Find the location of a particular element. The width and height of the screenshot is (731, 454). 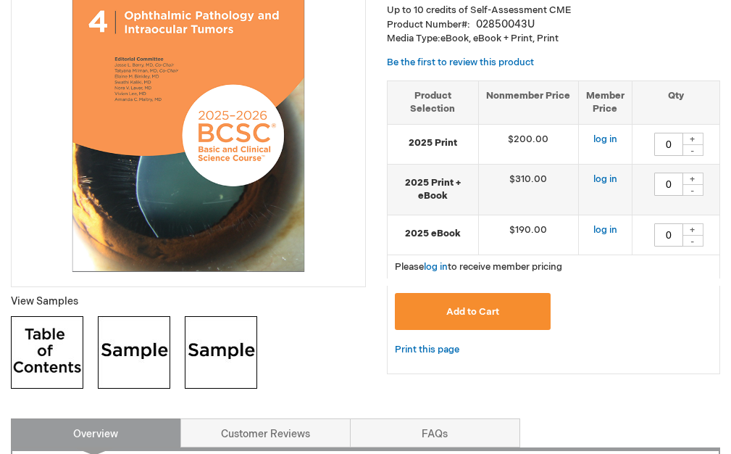

div: 02850043U is located at coordinates (505, 25).